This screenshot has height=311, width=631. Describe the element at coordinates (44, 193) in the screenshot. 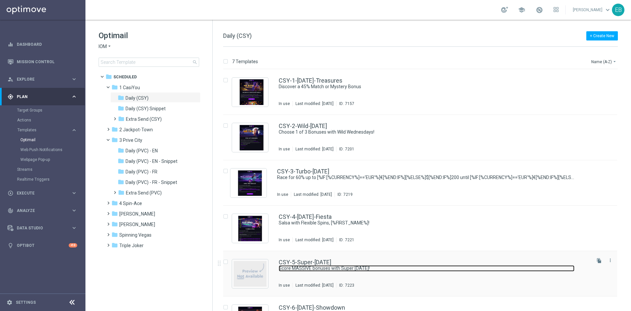

I see `span: Execute` at that location.